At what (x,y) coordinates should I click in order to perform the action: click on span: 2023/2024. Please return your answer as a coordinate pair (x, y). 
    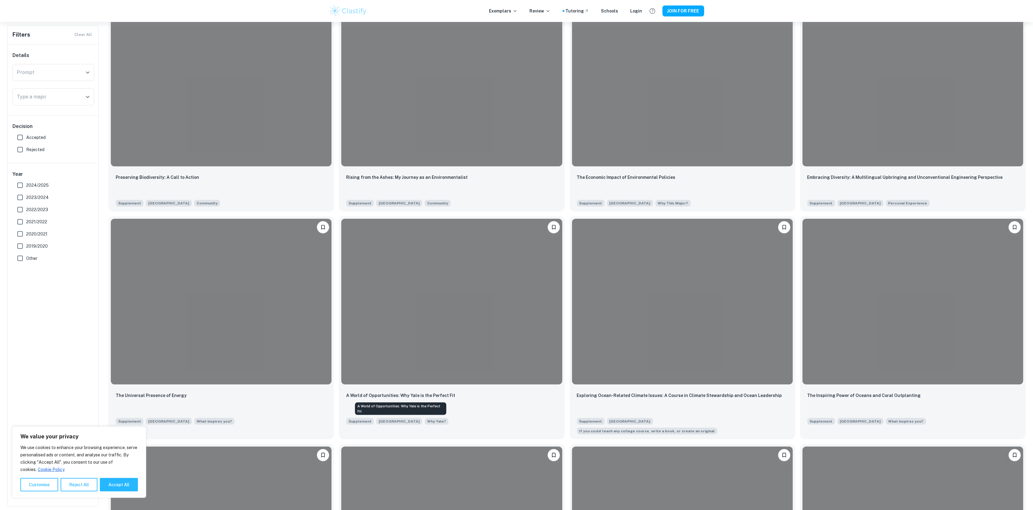
    Looking at the image, I should click on (37, 197).